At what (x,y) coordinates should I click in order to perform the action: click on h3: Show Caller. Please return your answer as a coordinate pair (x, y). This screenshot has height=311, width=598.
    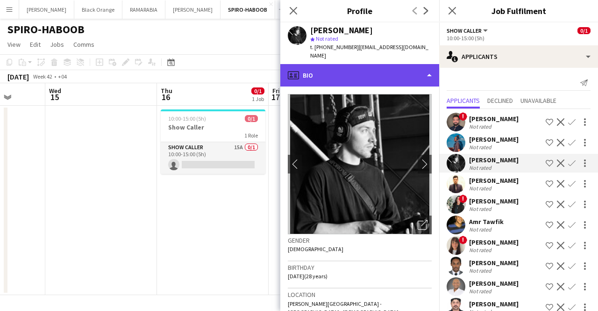
    Looking at the image, I should click on (213, 127).